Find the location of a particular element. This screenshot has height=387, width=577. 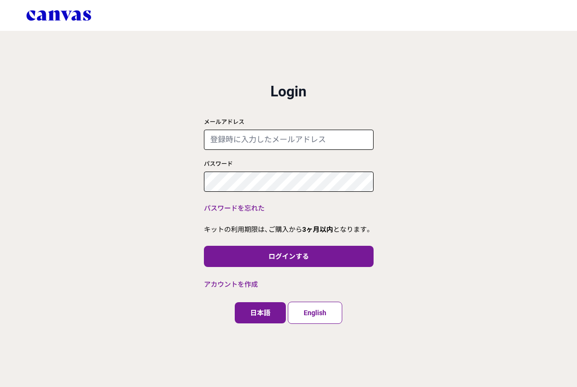

label: メールアドレス is located at coordinates (224, 122).